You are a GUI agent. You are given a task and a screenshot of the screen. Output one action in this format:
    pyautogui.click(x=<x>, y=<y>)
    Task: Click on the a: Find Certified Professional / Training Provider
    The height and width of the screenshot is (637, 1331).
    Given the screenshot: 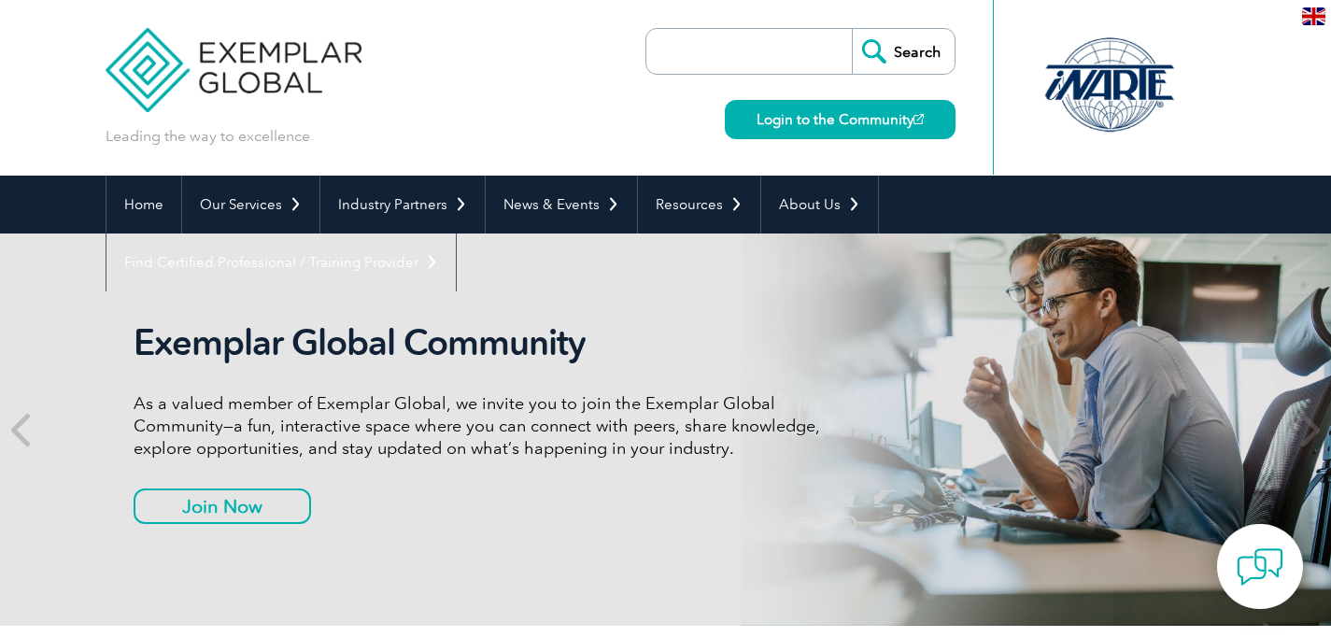 What is the action you would take?
    pyautogui.click(x=281, y=262)
    